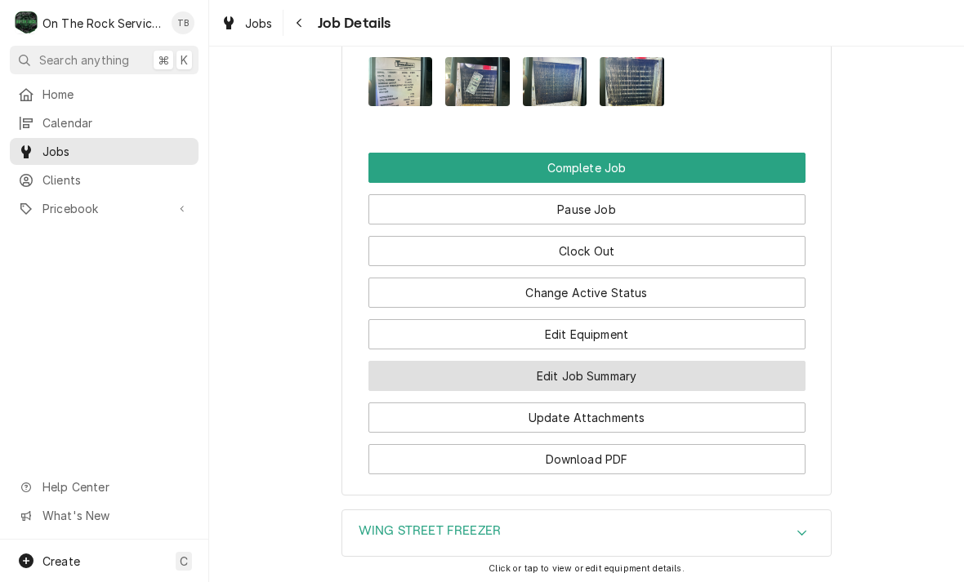 The height and width of the screenshot is (582, 964). Describe the element at coordinates (104, 208) in the screenshot. I see `span: Pricebook` at that location.